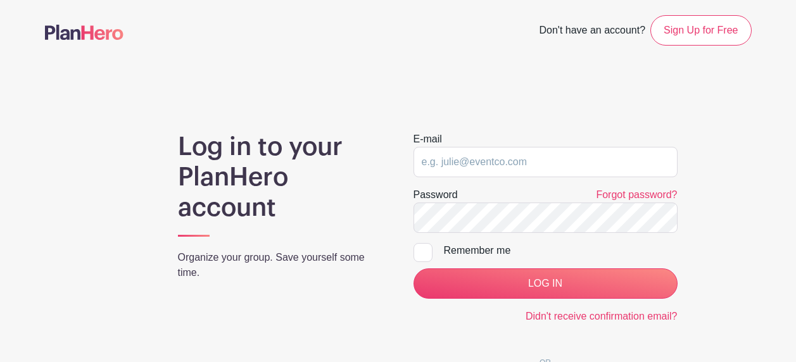 The height and width of the screenshot is (362, 796). What do you see at coordinates (545, 284) in the screenshot?
I see `input: LOG IN` at bounding box center [545, 284].